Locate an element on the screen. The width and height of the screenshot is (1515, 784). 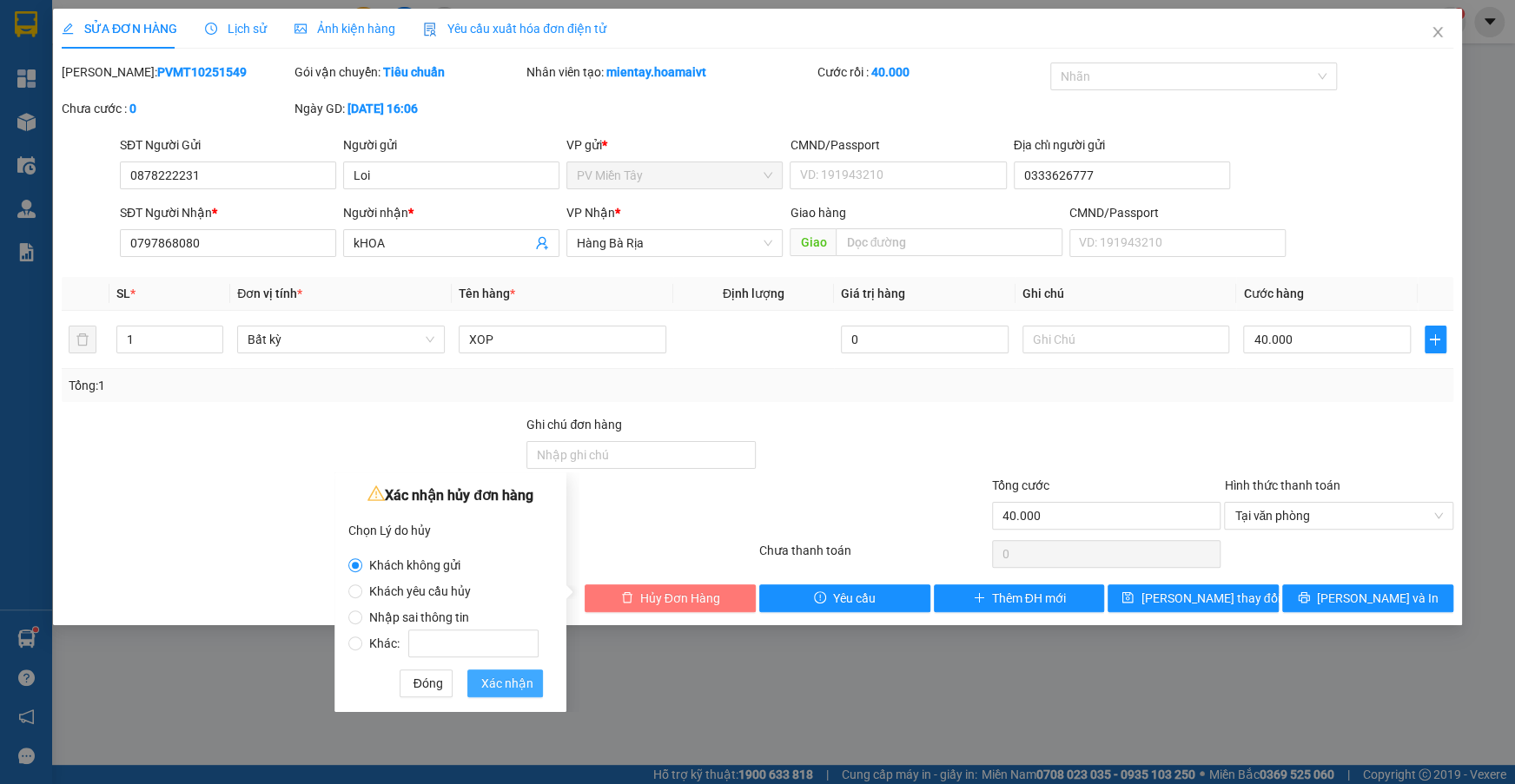
span: save is located at coordinates (1127, 598).